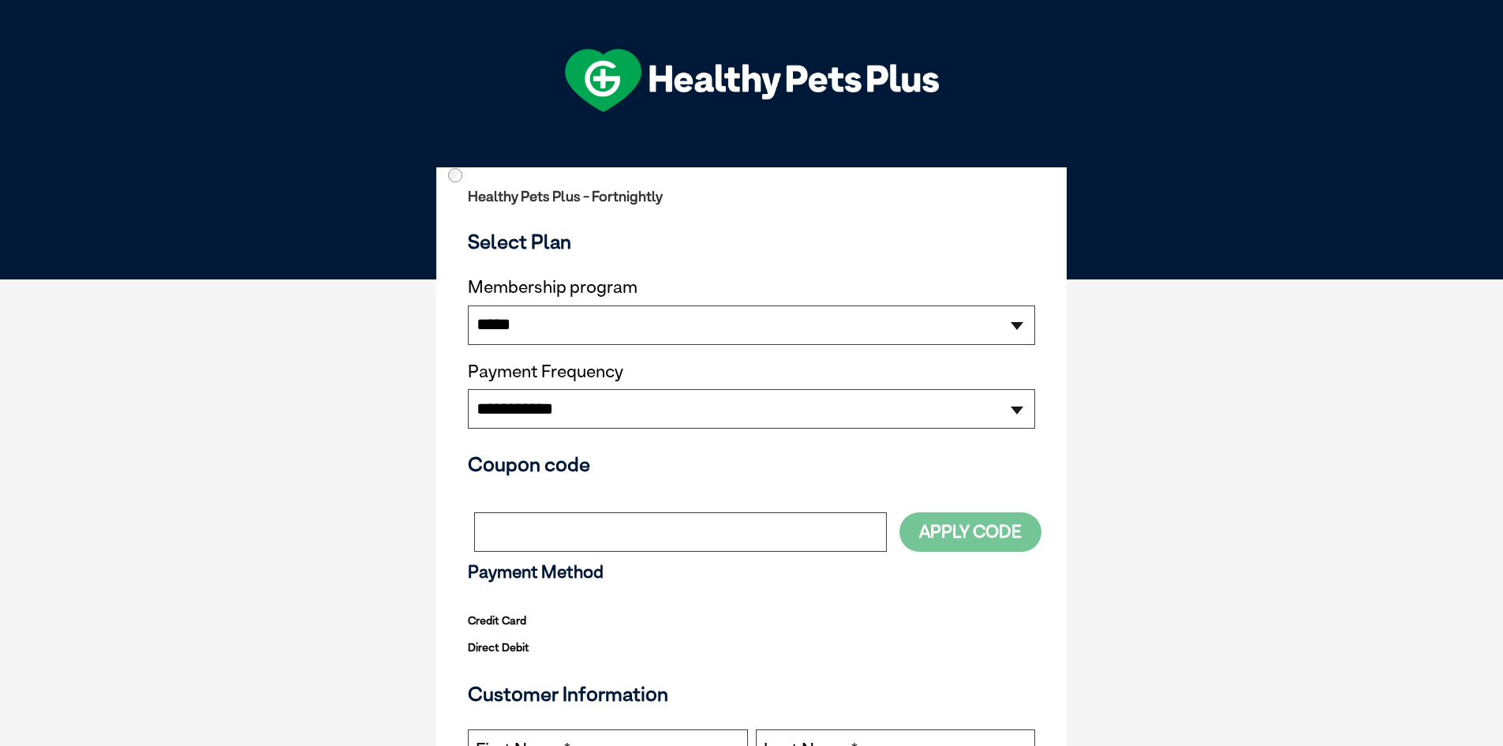  What do you see at coordinates (497, 620) in the screenshot?
I see `label: Credit Card` at bounding box center [497, 620].